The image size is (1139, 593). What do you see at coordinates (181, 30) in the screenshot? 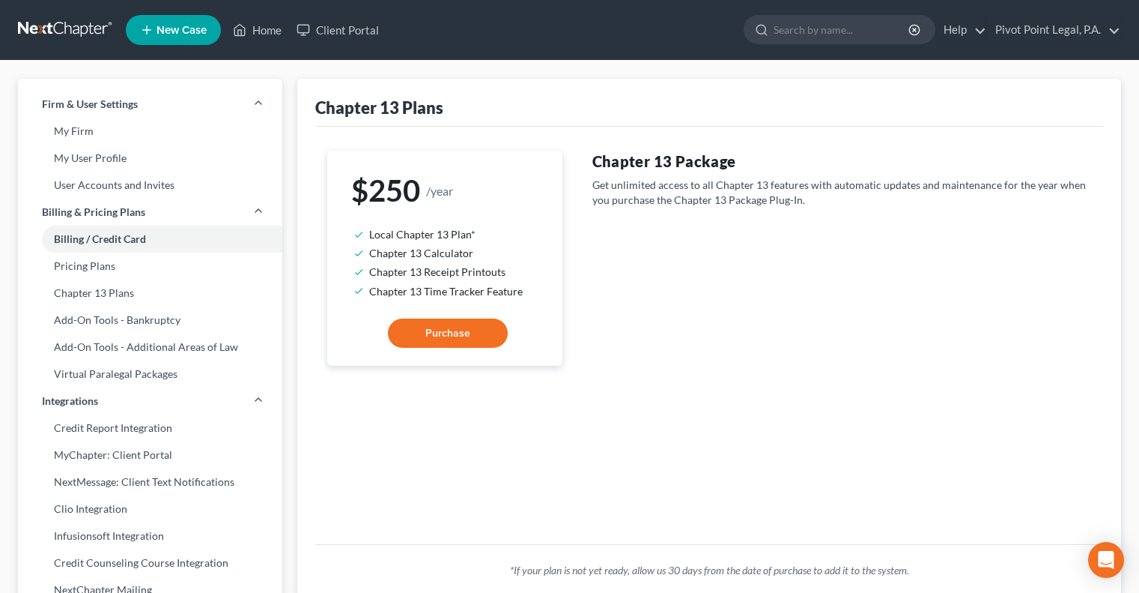
I see `span: New Case` at bounding box center [181, 30].